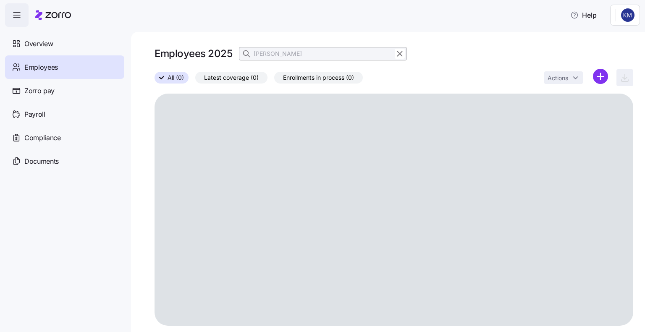 This screenshot has width=645, height=332. Describe the element at coordinates (41, 67) in the screenshot. I see `span: Employees` at that location.